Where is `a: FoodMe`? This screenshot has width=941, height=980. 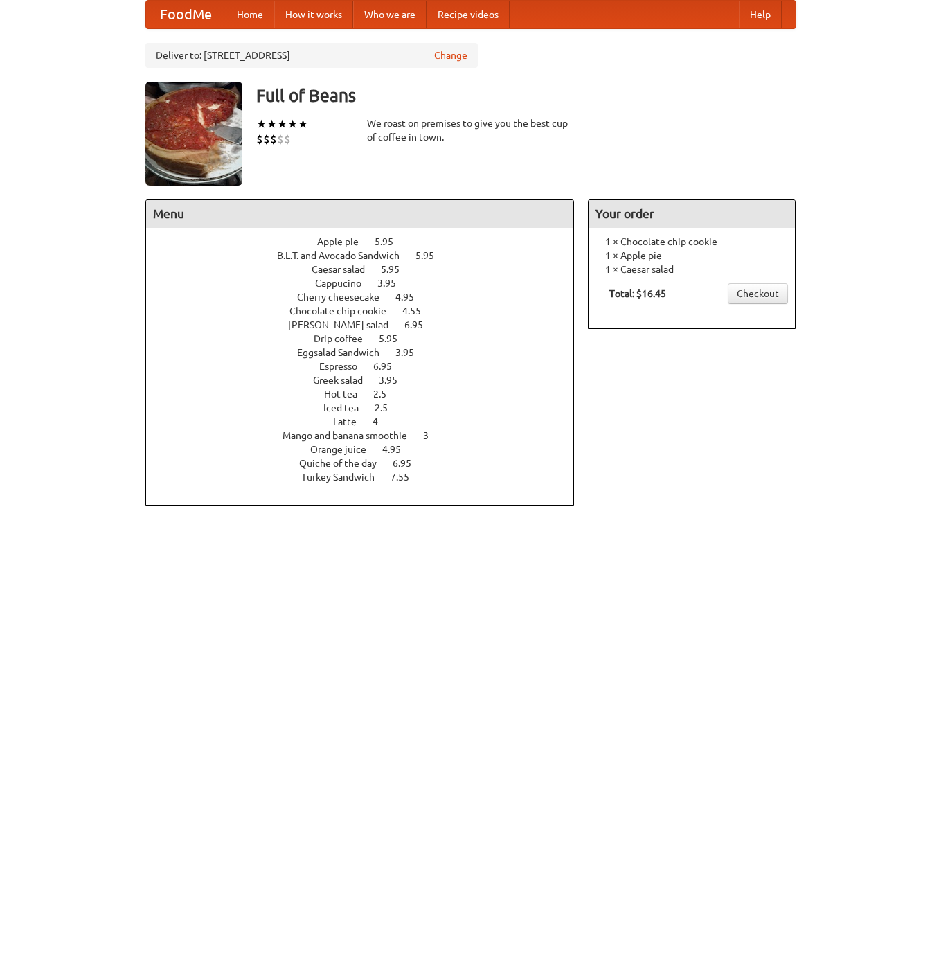 a: FoodMe is located at coordinates (186, 15).